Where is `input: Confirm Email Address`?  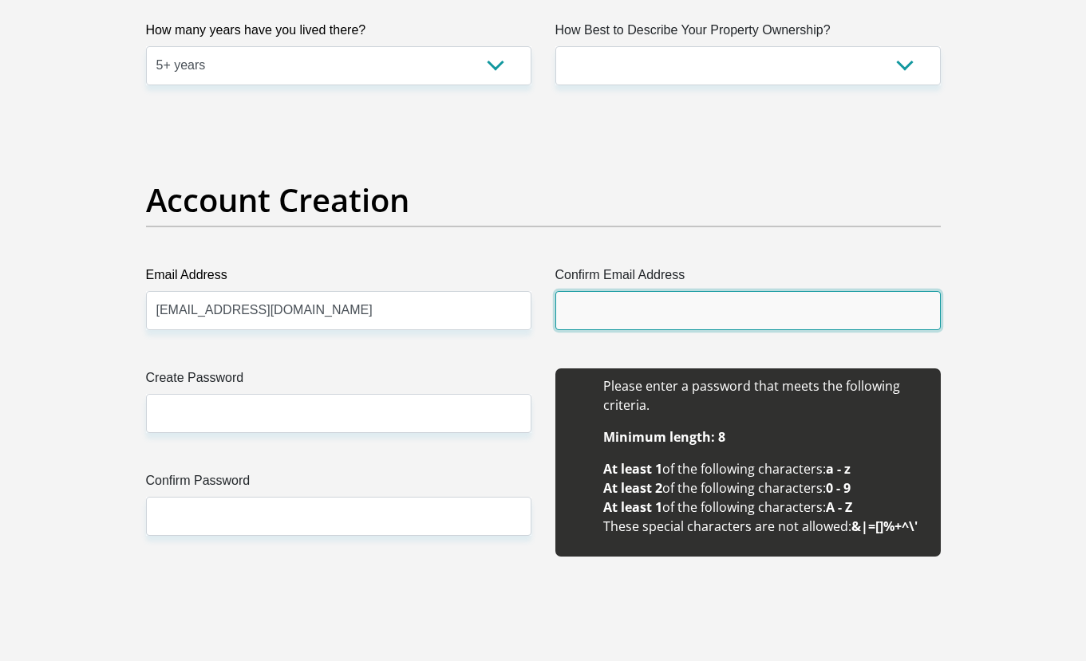
input: Confirm Email Address is located at coordinates (748, 310).